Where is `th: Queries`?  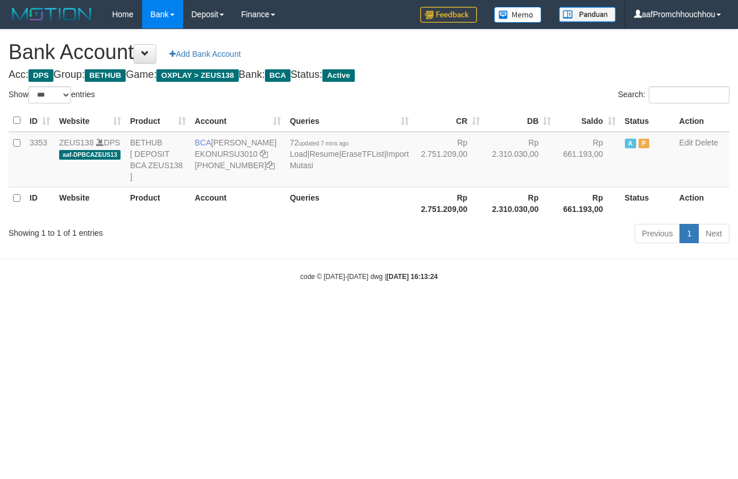
th: Queries is located at coordinates (349, 203).